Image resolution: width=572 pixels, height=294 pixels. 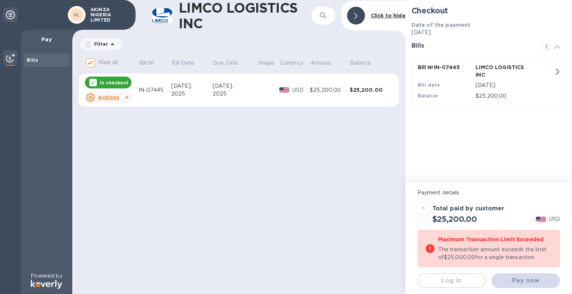 What do you see at coordinates (266, 63) in the screenshot?
I see `p: Image` at bounding box center [266, 63].